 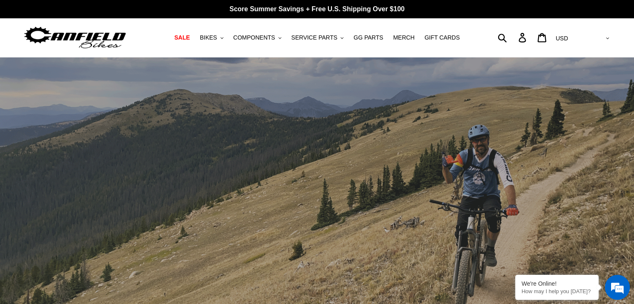 I want to click on button: SERVICE PARTS, so click(x=317, y=38).